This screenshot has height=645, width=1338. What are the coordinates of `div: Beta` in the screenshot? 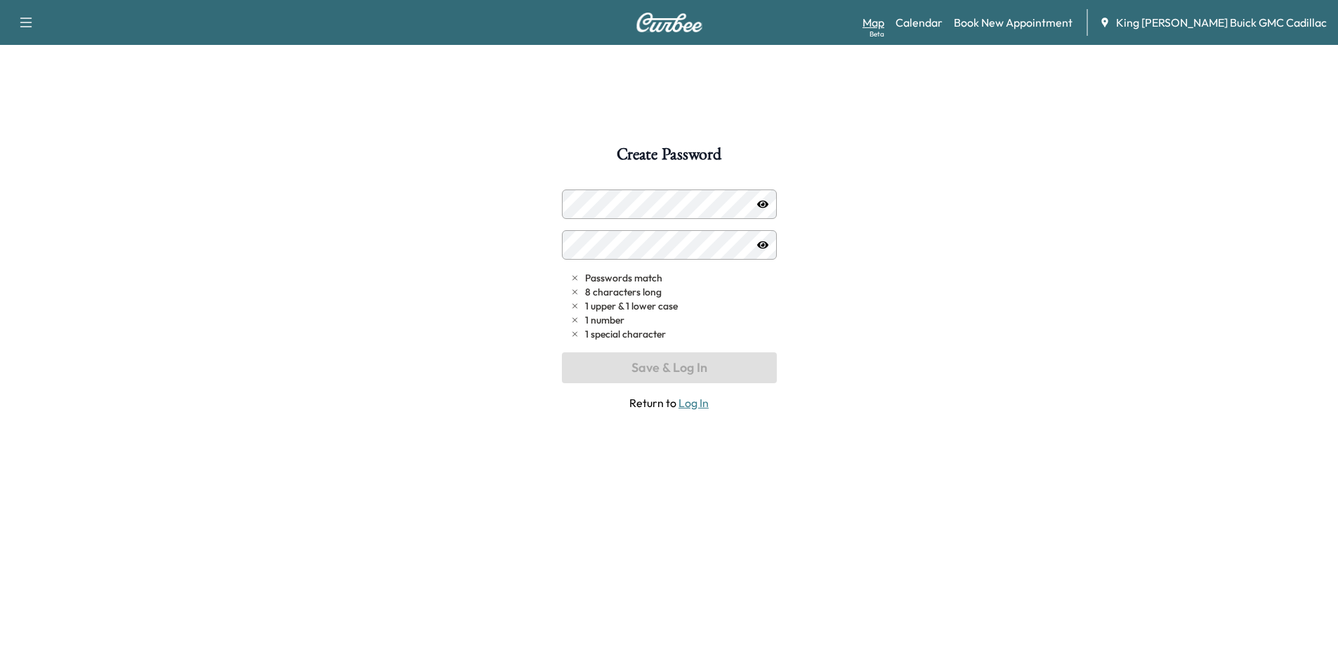 It's located at (876, 34).